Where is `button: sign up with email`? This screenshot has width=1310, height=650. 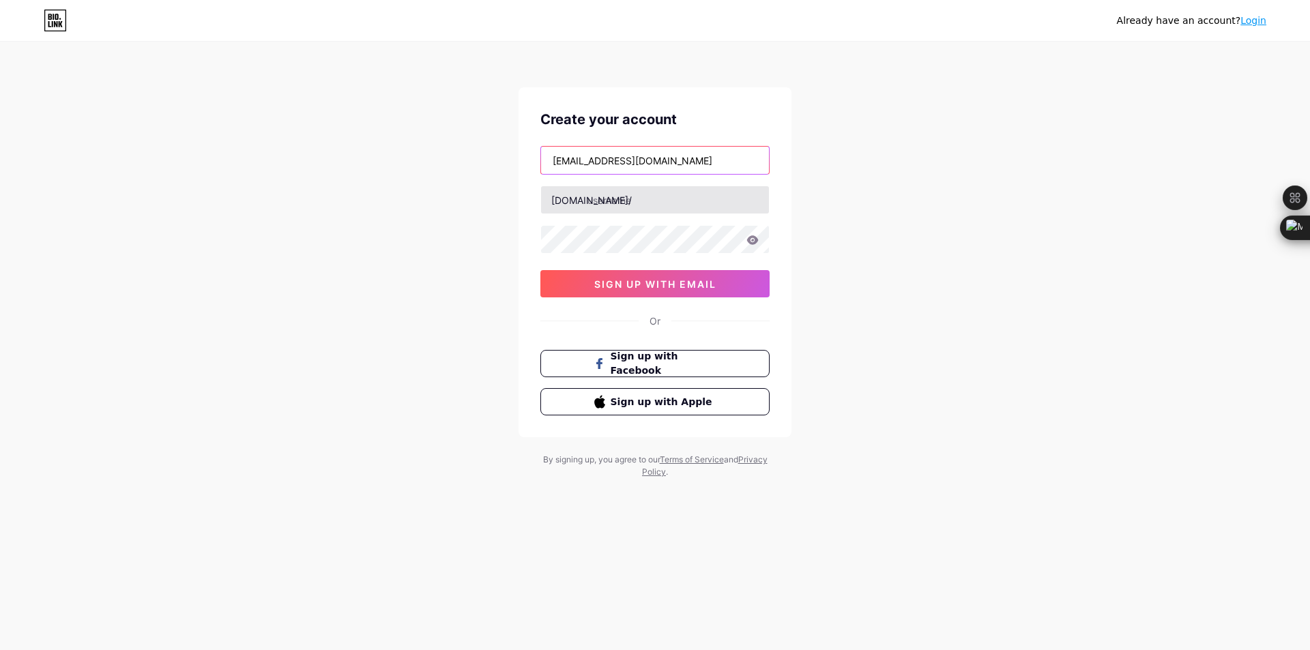 button: sign up with email is located at coordinates (655, 284).